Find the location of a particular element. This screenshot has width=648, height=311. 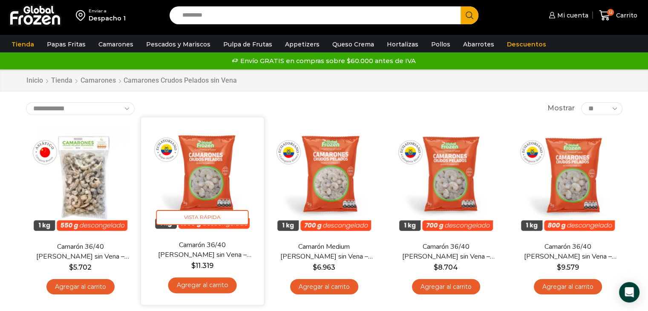

a: Papas Fritas is located at coordinates (66, 44).